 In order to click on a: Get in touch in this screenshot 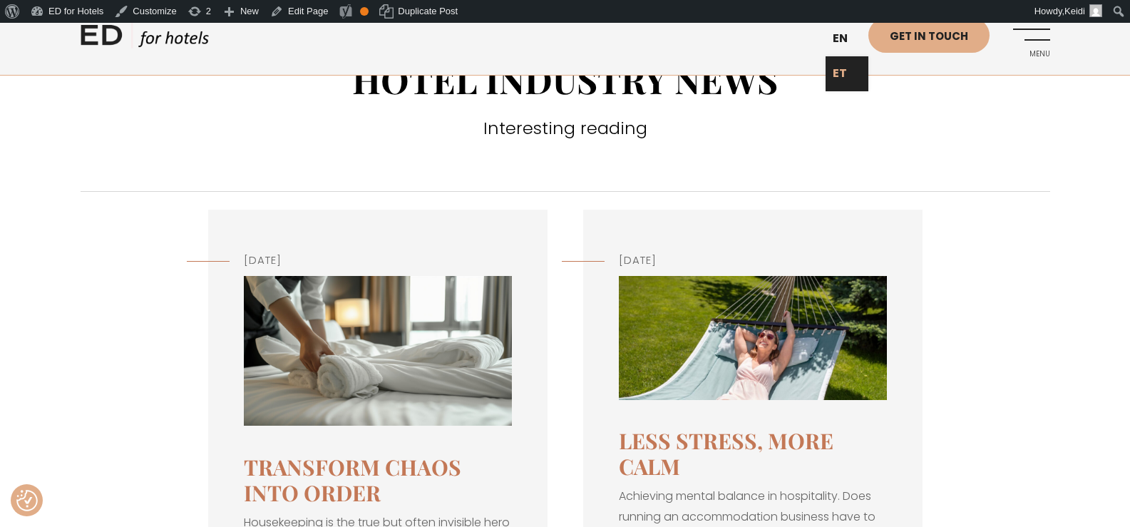, I will do `click(929, 35)`.